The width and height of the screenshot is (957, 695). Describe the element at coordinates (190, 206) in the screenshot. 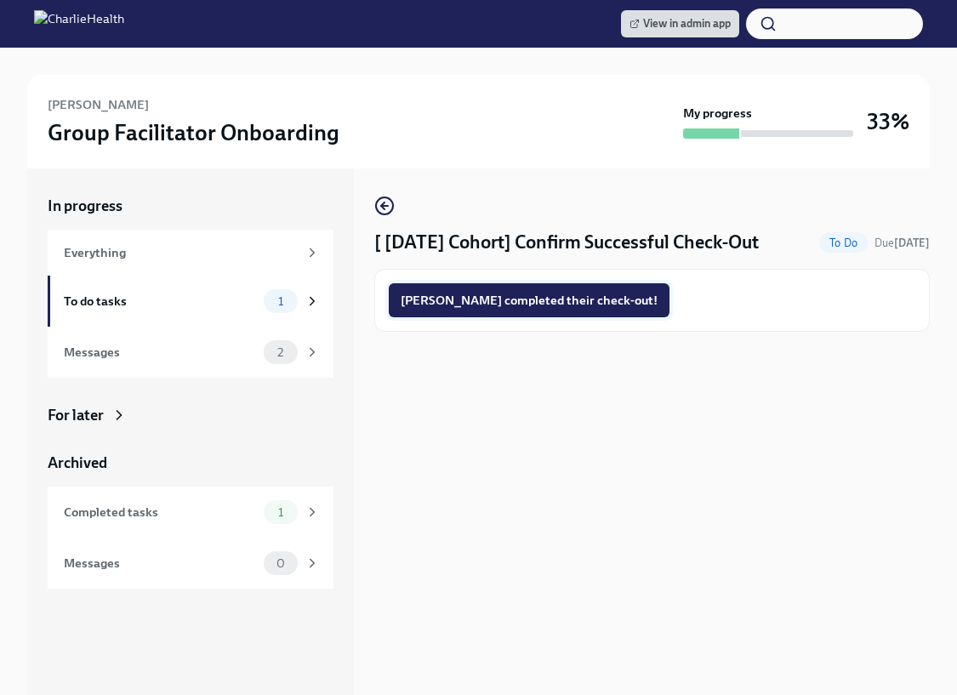

I see `div: In progress` at that location.